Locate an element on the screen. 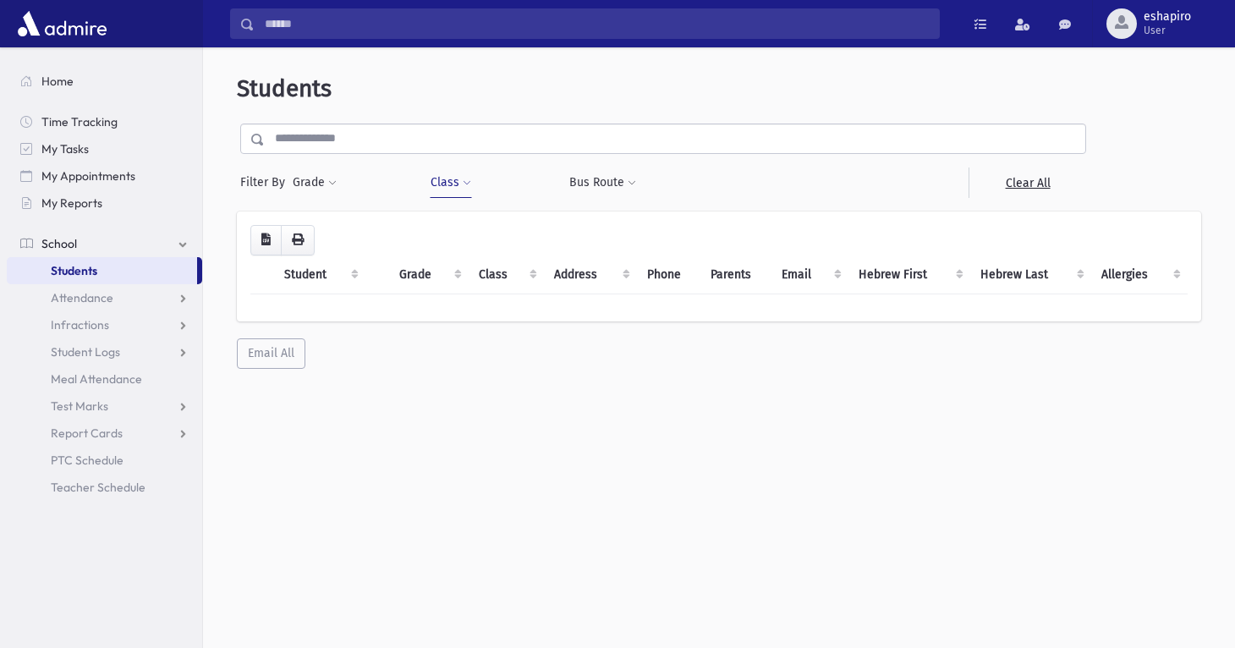 The height and width of the screenshot is (648, 1235). span: My Reports is located at coordinates (72, 203).